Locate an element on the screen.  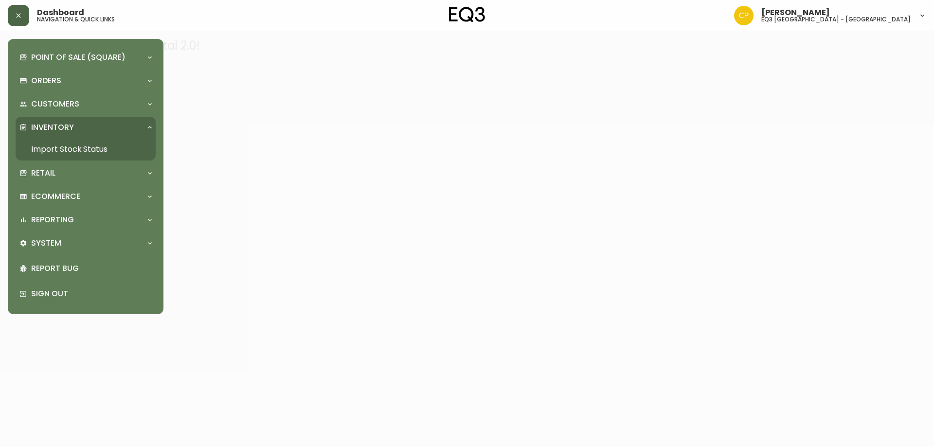
p: Report Bug is located at coordinates (91, 269).